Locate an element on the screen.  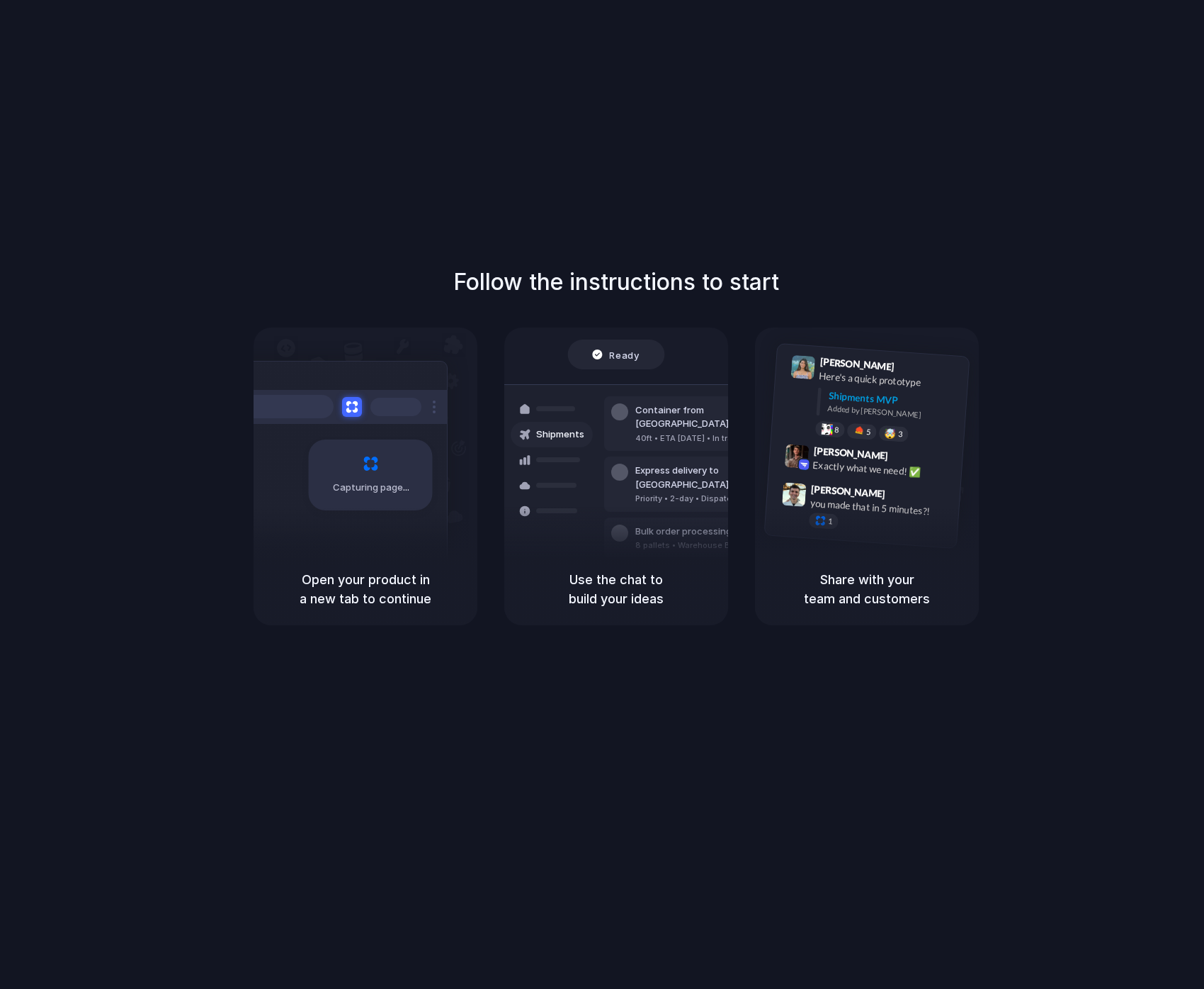
h1: Follow the instructions to start is located at coordinates (617, 282).